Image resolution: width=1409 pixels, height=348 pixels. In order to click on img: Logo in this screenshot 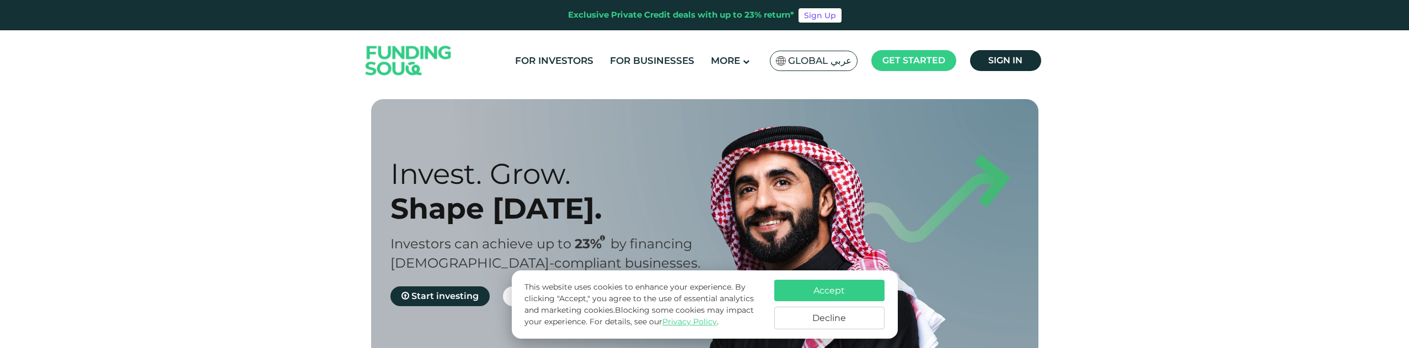, I will do `click(409, 61)`.